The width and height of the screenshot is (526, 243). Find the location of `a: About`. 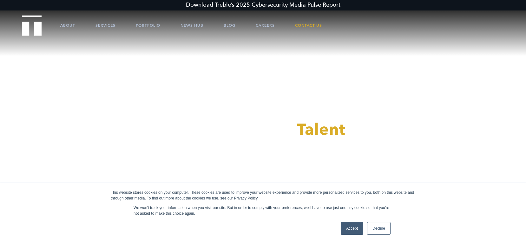

a: About is located at coordinates (68, 25).